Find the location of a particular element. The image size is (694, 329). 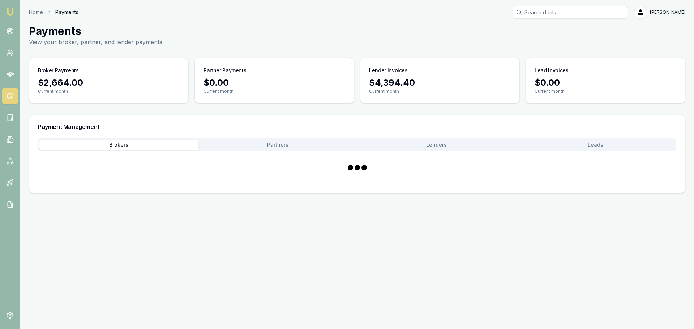

span: Payments is located at coordinates (67, 12).